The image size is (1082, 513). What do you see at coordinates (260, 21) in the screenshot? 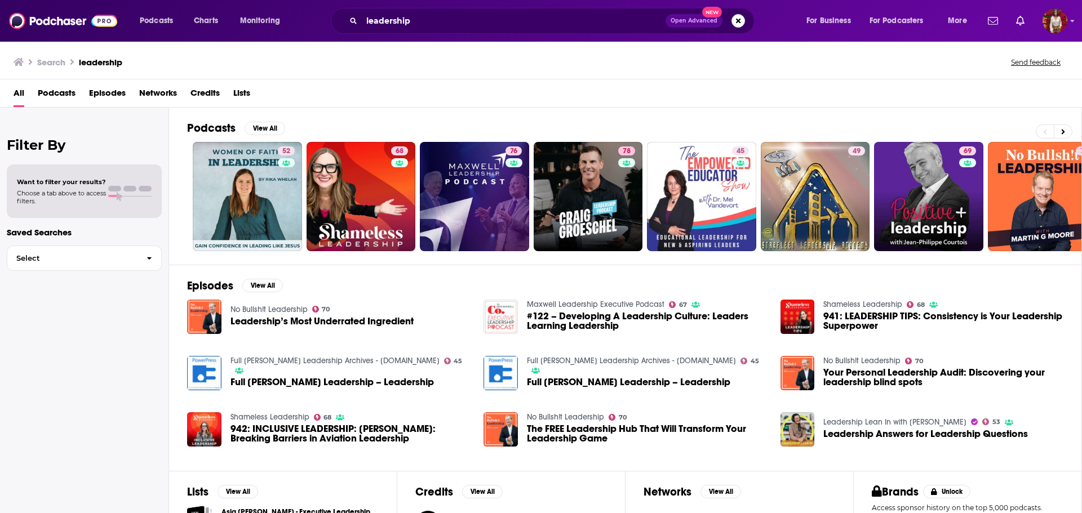
I see `span: Monitoring` at bounding box center [260, 21].